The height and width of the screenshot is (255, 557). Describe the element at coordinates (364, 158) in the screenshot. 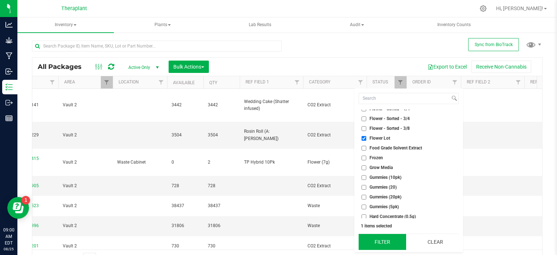

I see `input: Frozen` at that location.